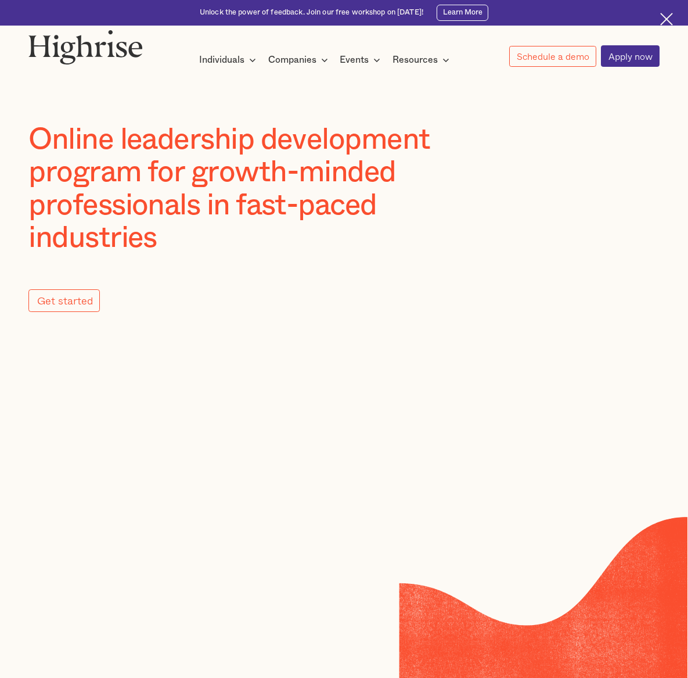 The width and height of the screenshot is (688, 678). Describe the element at coordinates (64, 300) in the screenshot. I see `a: Get started` at that location.